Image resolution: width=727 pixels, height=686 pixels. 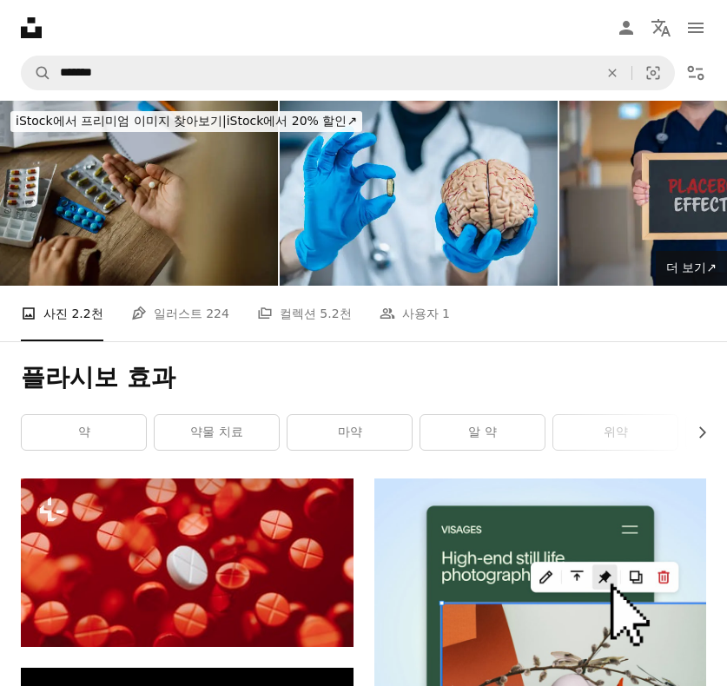 I want to click on a: 마약, so click(x=349, y=433).